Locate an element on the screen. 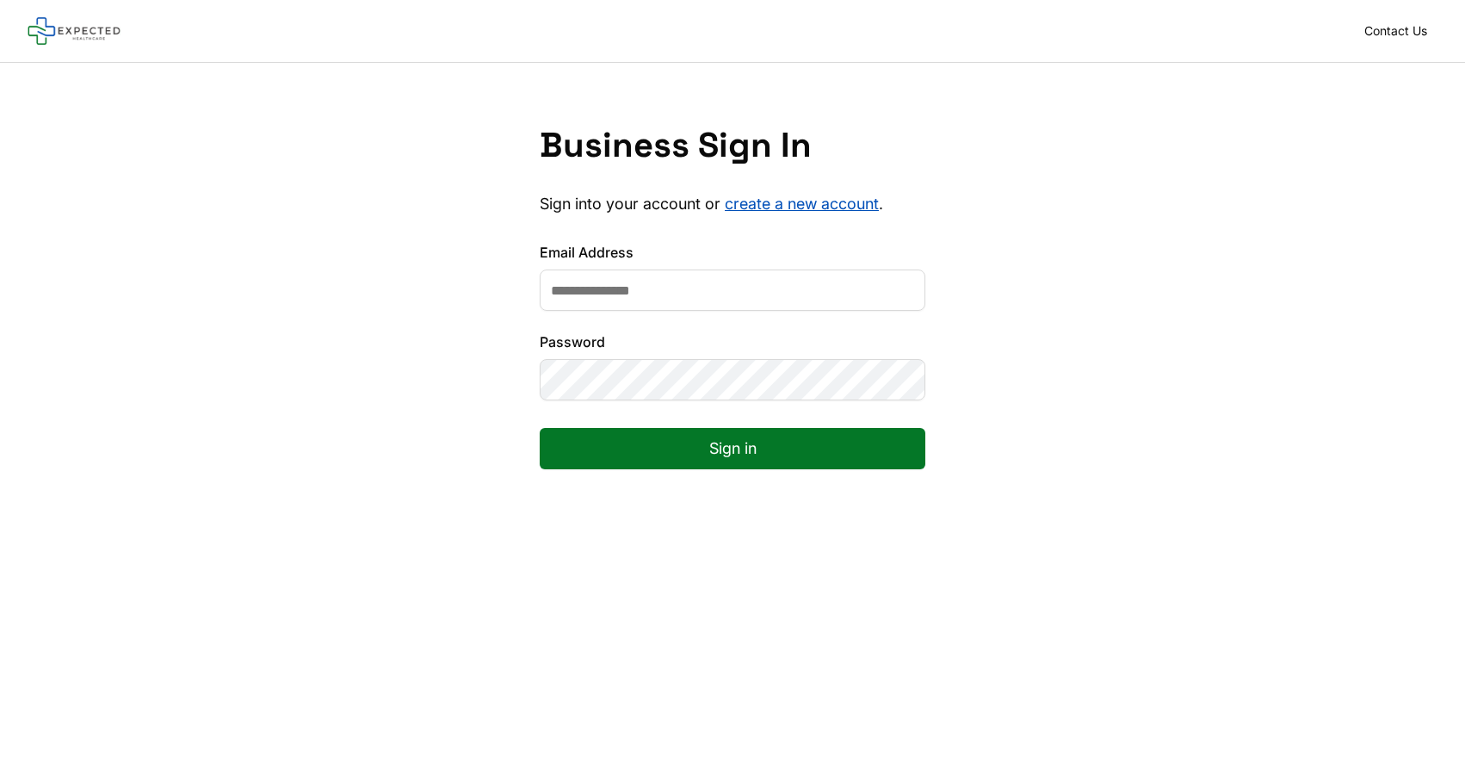 The image size is (1465, 775). button: Sign in is located at coordinates (733, 449).